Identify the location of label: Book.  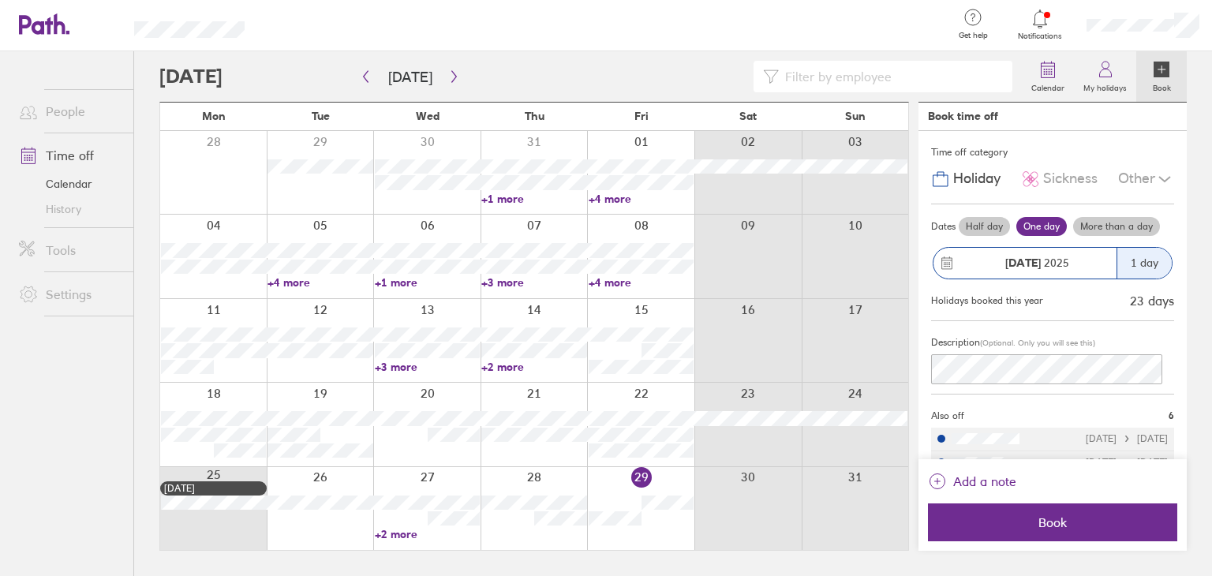
(1162, 86).